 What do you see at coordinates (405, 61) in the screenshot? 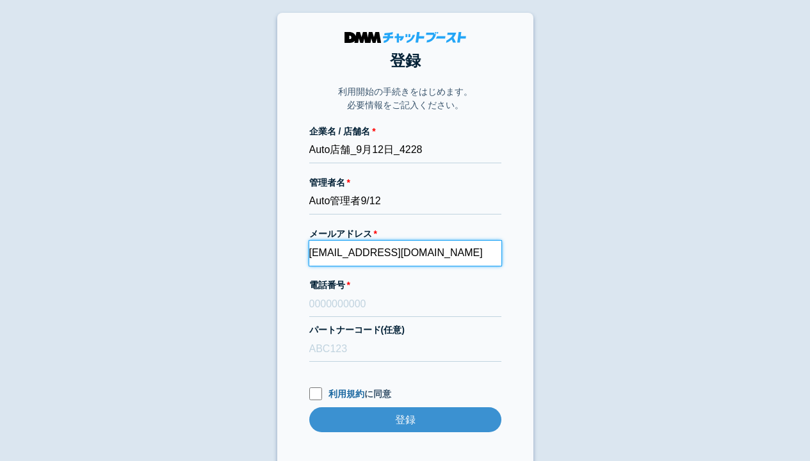
I see `h1: 登録` at bounding box center [405, 61].